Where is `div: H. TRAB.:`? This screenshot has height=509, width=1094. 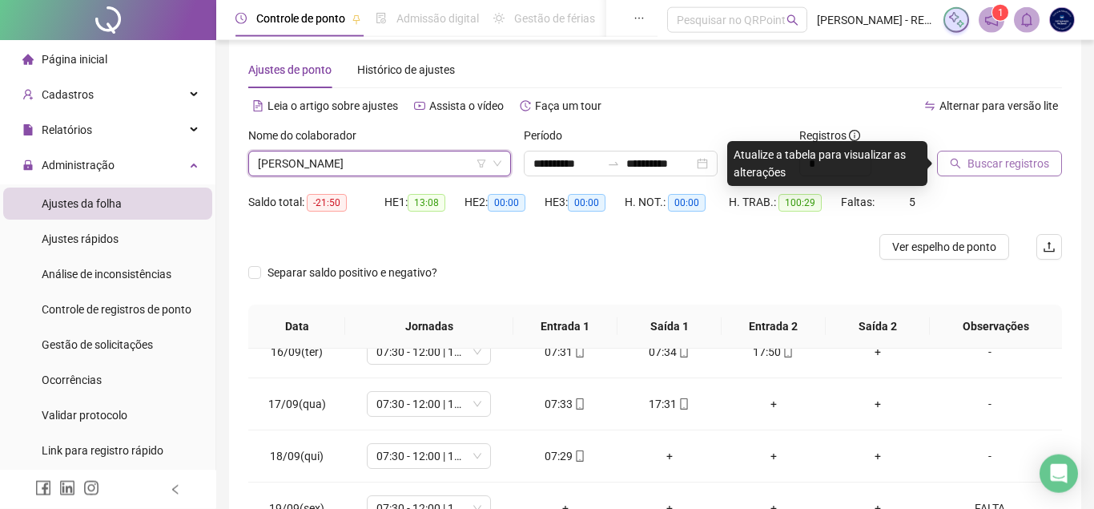
div: H. TRAB.: is located at coordinates (785, 202).